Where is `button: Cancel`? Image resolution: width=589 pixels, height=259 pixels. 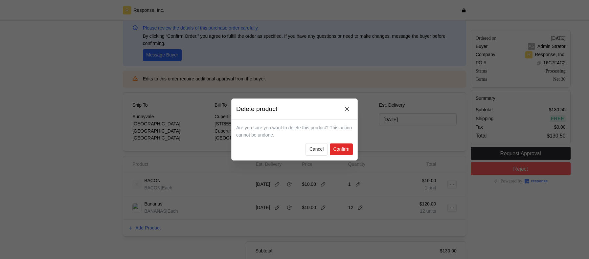
button: Cancel is located at coordinates (317, 150).